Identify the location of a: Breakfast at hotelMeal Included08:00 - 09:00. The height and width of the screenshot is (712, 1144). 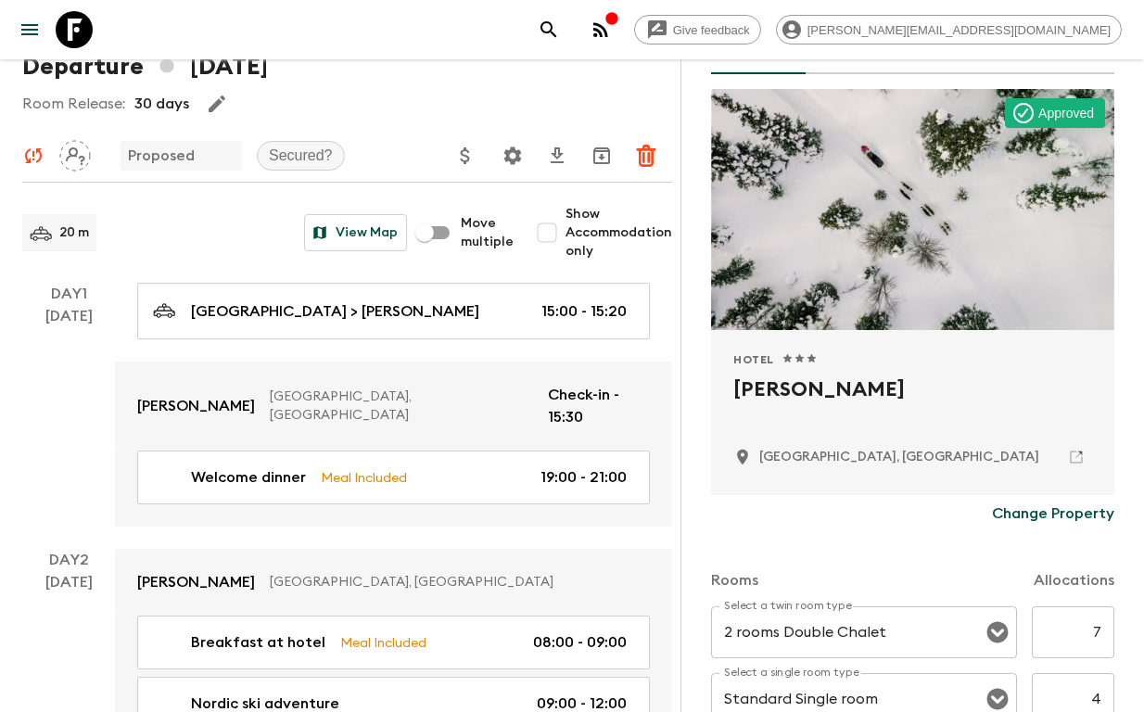
(393, 642).